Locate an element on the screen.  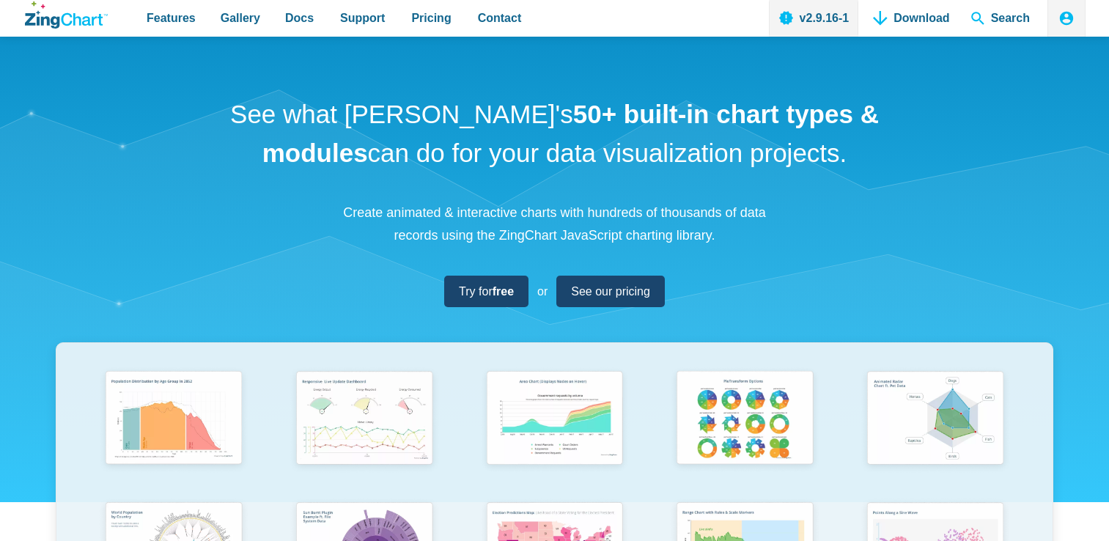
a: Animated Radar Chart ft. Pet Data is located at coordinates (935, 430).